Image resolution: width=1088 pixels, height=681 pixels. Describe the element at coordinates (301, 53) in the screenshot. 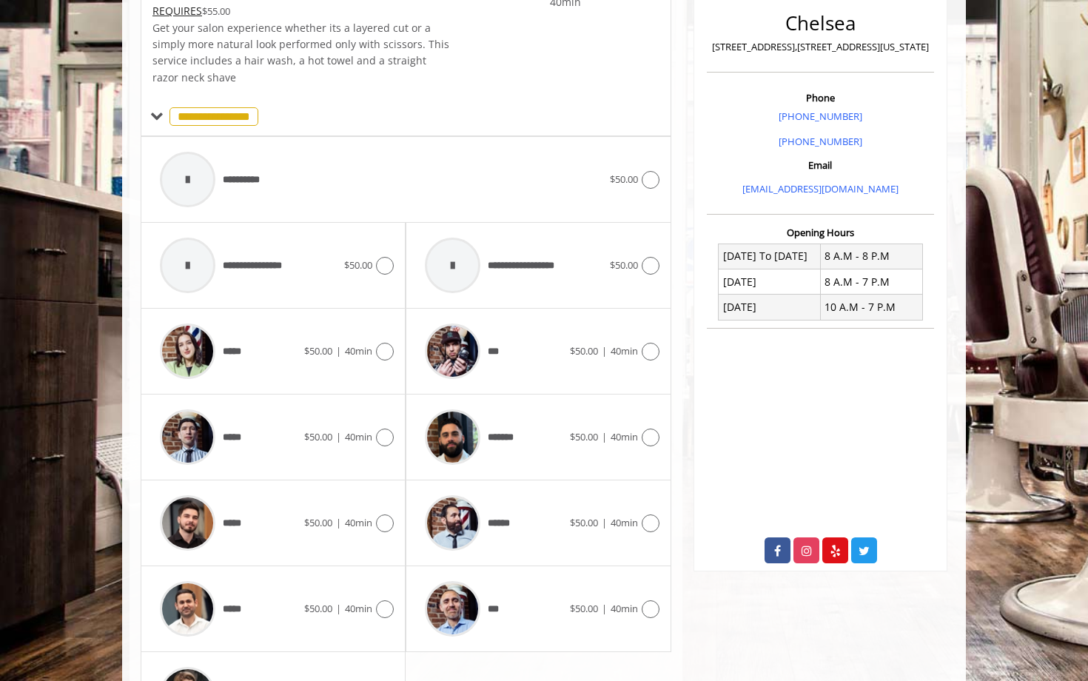

I see `p: Get your salon experience whether its a layered cut or a simply more natural look performed only ...` at that location.